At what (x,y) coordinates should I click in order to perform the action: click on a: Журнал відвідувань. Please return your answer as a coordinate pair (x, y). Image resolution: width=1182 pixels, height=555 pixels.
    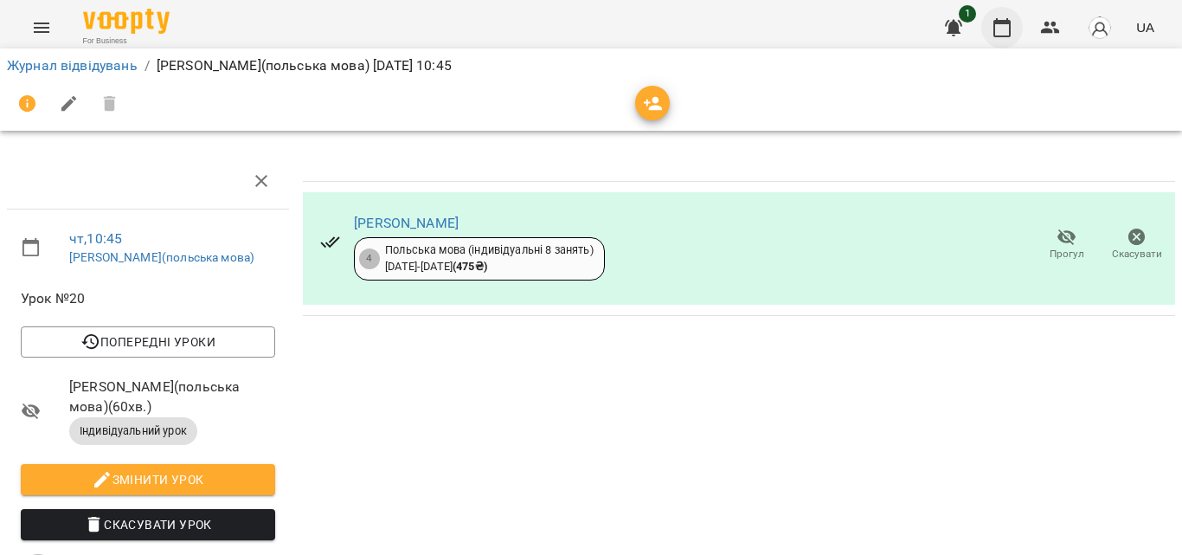
    Looking at the image, I should click on (72, 65).